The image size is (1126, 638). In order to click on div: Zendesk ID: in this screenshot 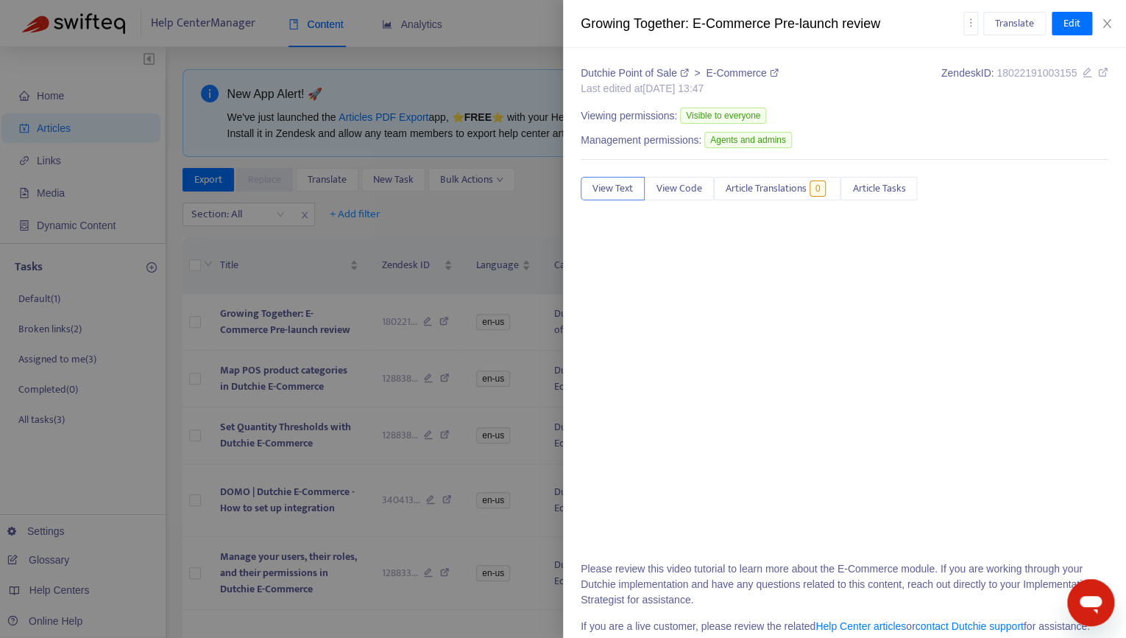, I will do `click(1025, 81)`.